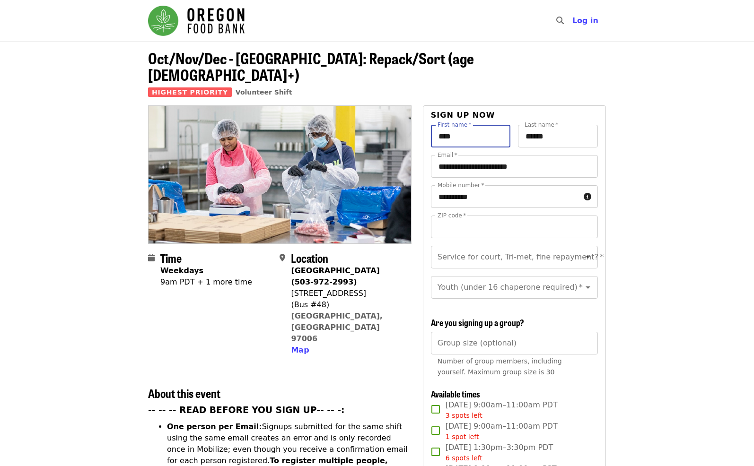 The height and width of the screenshot is (466, 754). What do you see at coordinates (454, 125) in the screenshot?
I see `label: First name` at bounding box center [454, 125].